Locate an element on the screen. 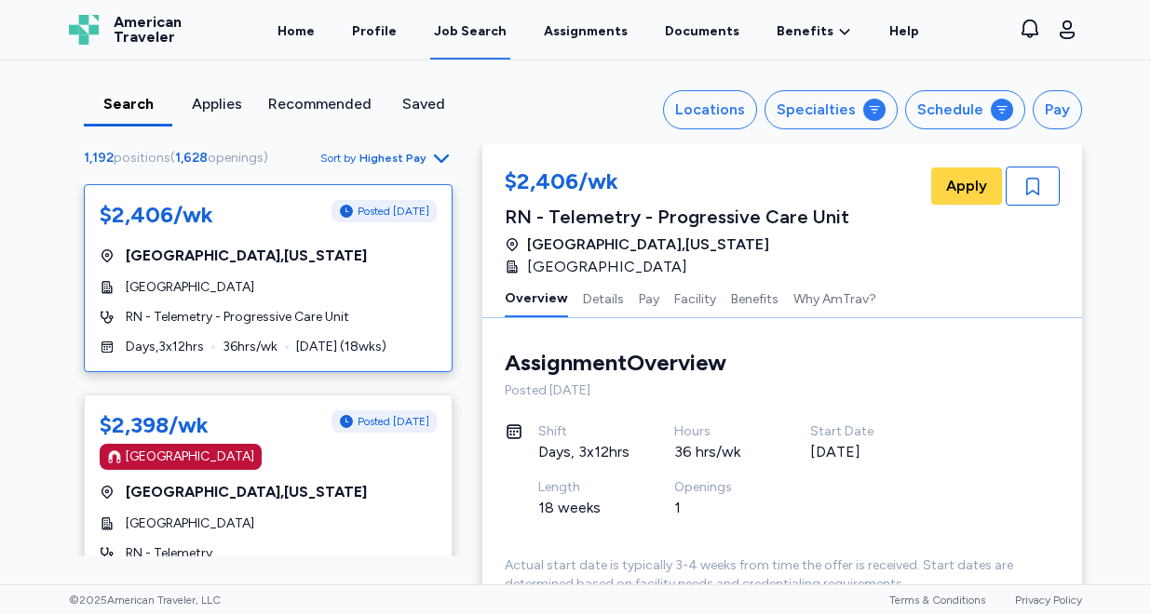 Image resolution: width=1151 pixels, height=614 pixels. button: Benefits is located at coordinates (754, 298).